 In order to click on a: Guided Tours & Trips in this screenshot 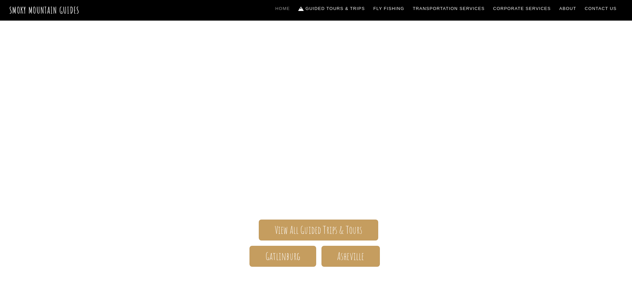, I will do `click(332, 9)`.